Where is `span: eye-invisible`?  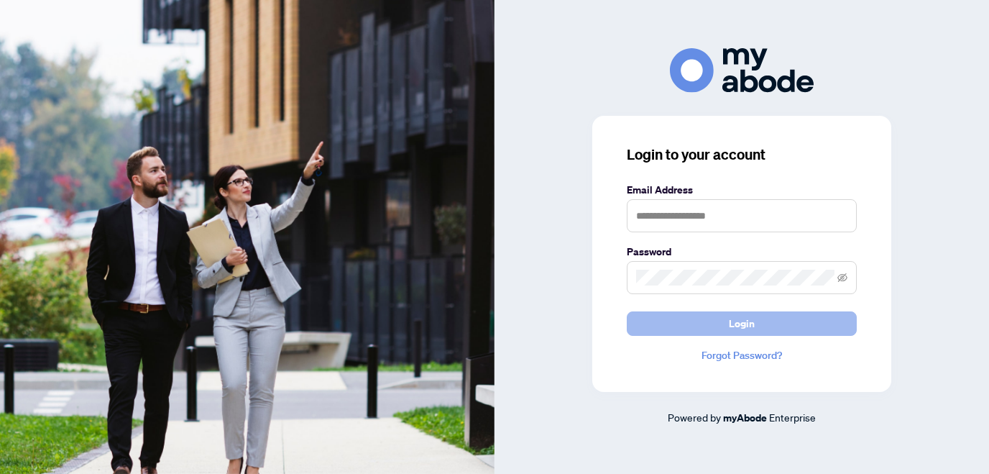
span: eye-invisible is located at coordinates (842, 277).